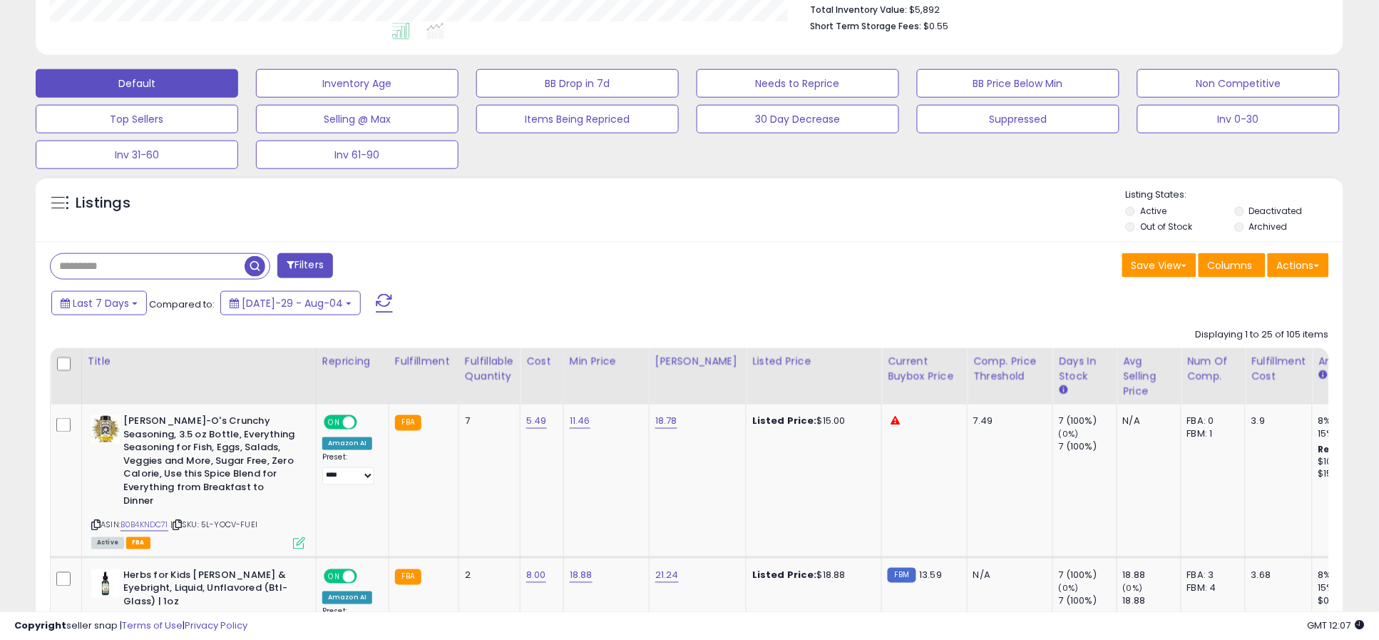 The width and height of the screenshot is (1379, 640). I want to click on span: Last 7 Days, so click(101, 303).